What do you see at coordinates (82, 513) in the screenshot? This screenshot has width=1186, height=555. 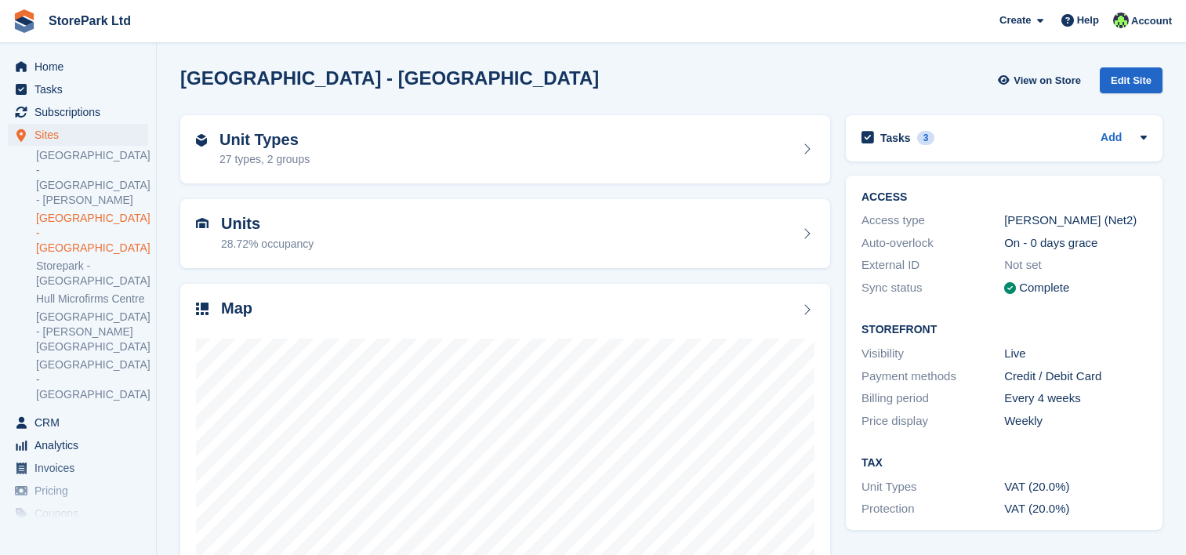 I see `span: Coupons` at bounding box center [82, 513].